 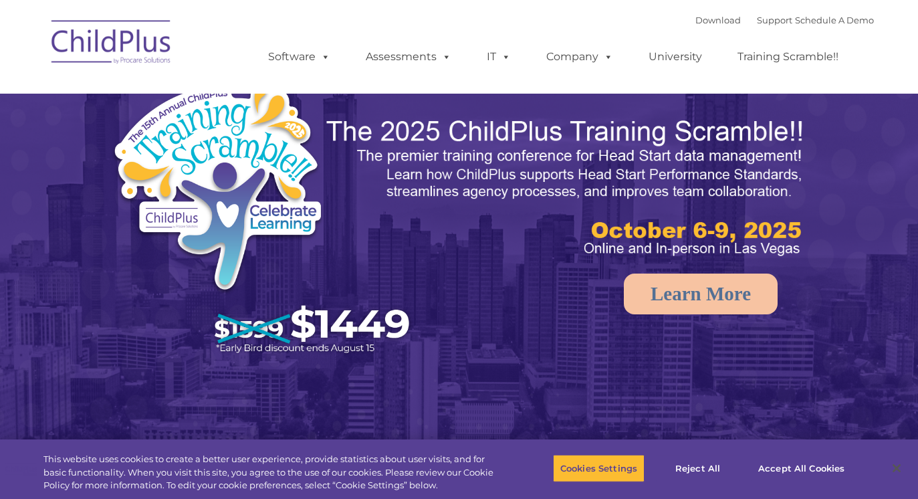 What do you see at coordinates (499, 57) in the screenshot?
I see `a: IT` at bounding box center [499, 57].